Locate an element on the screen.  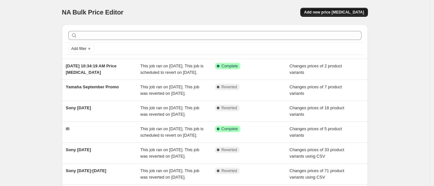
span: Changes prices of 7 product variants is located at coordinates (316, 90).